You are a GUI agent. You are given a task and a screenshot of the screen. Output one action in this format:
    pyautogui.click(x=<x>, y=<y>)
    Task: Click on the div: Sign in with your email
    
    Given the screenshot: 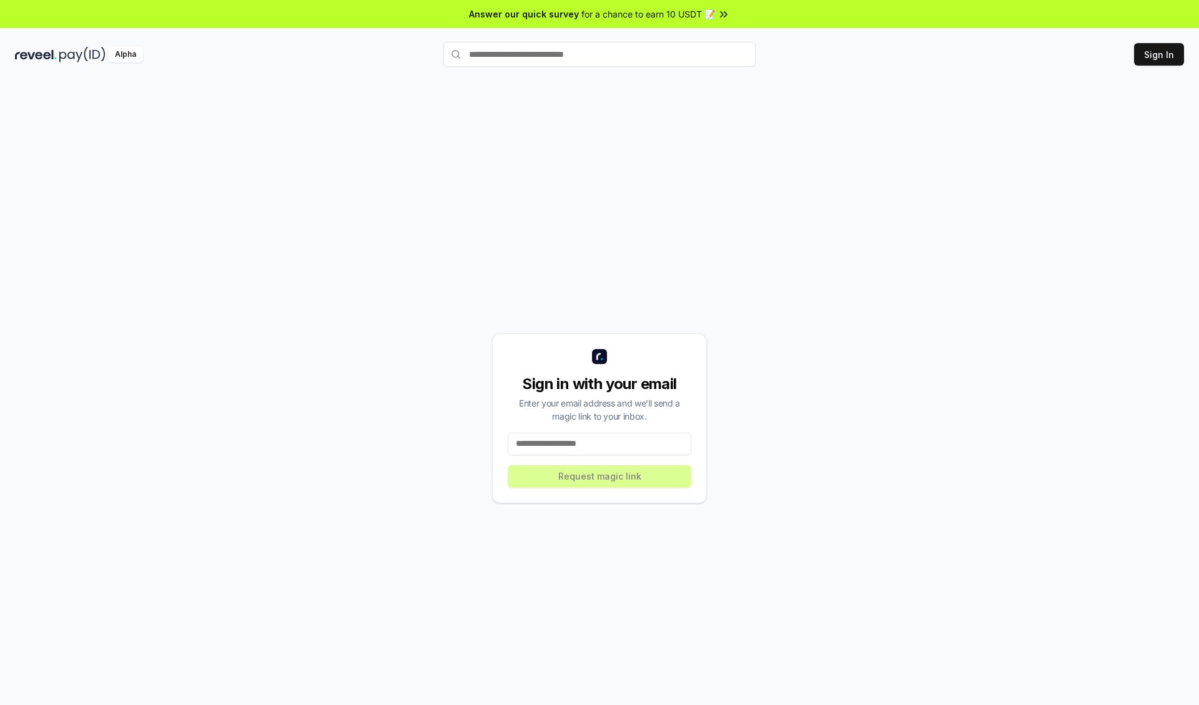 What is the action you would take?
    pyautogui.click(x=600, y=384)
    